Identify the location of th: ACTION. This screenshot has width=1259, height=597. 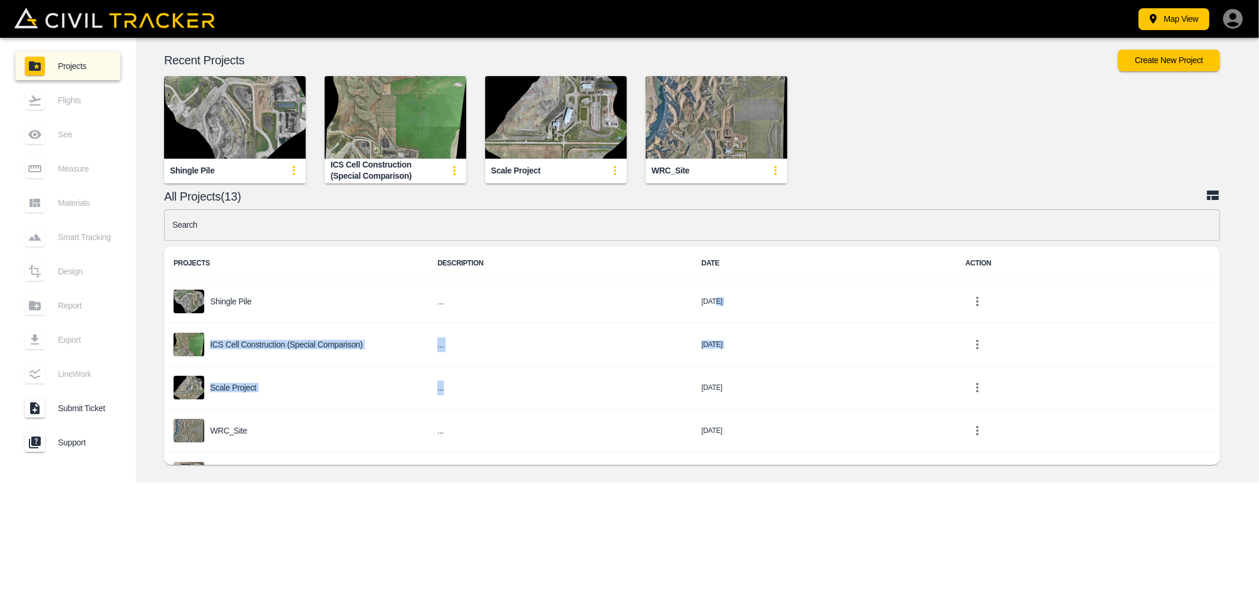
(1088, 263).